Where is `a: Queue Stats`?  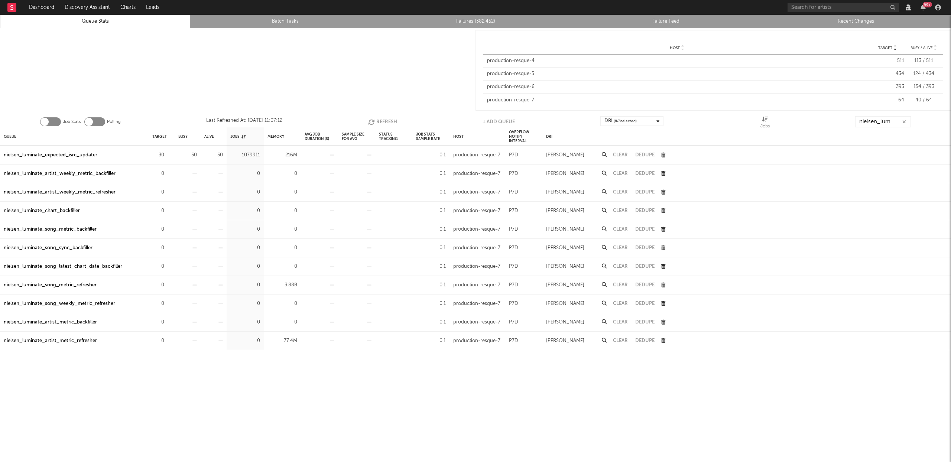 a: Queue Stats is located at coordinates (95, 22).